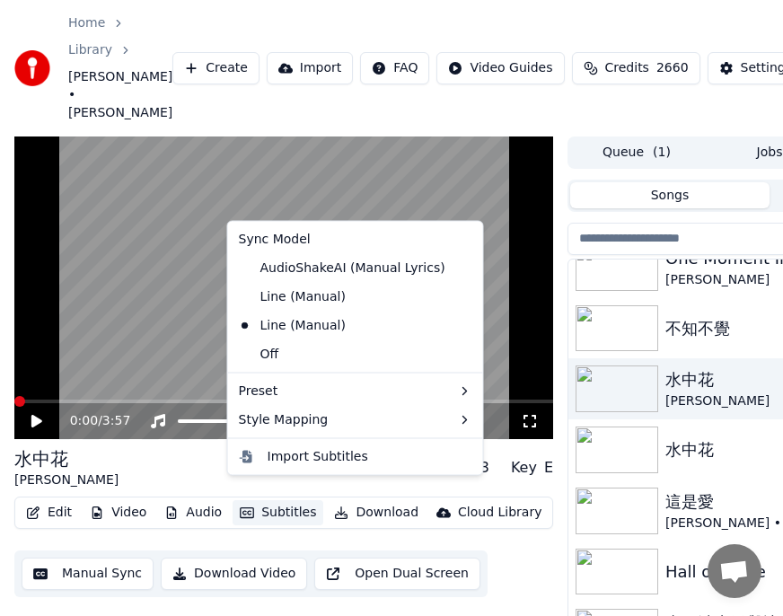  I want to click on img: youka, so click(32, 68).